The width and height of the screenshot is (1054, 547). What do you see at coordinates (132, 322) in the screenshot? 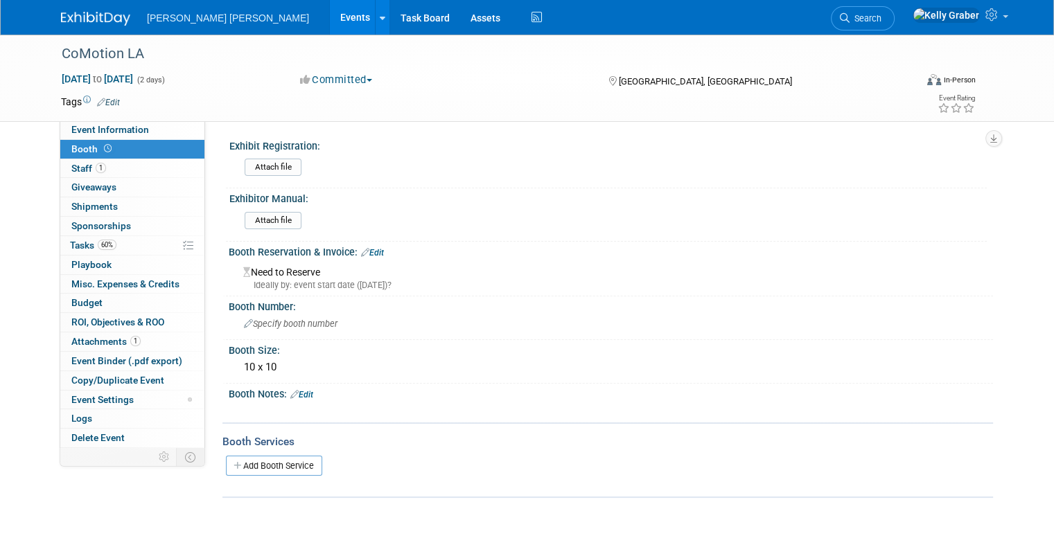
I see `a: ROI, Objectives & ROO` at bounding box center [132, 322].